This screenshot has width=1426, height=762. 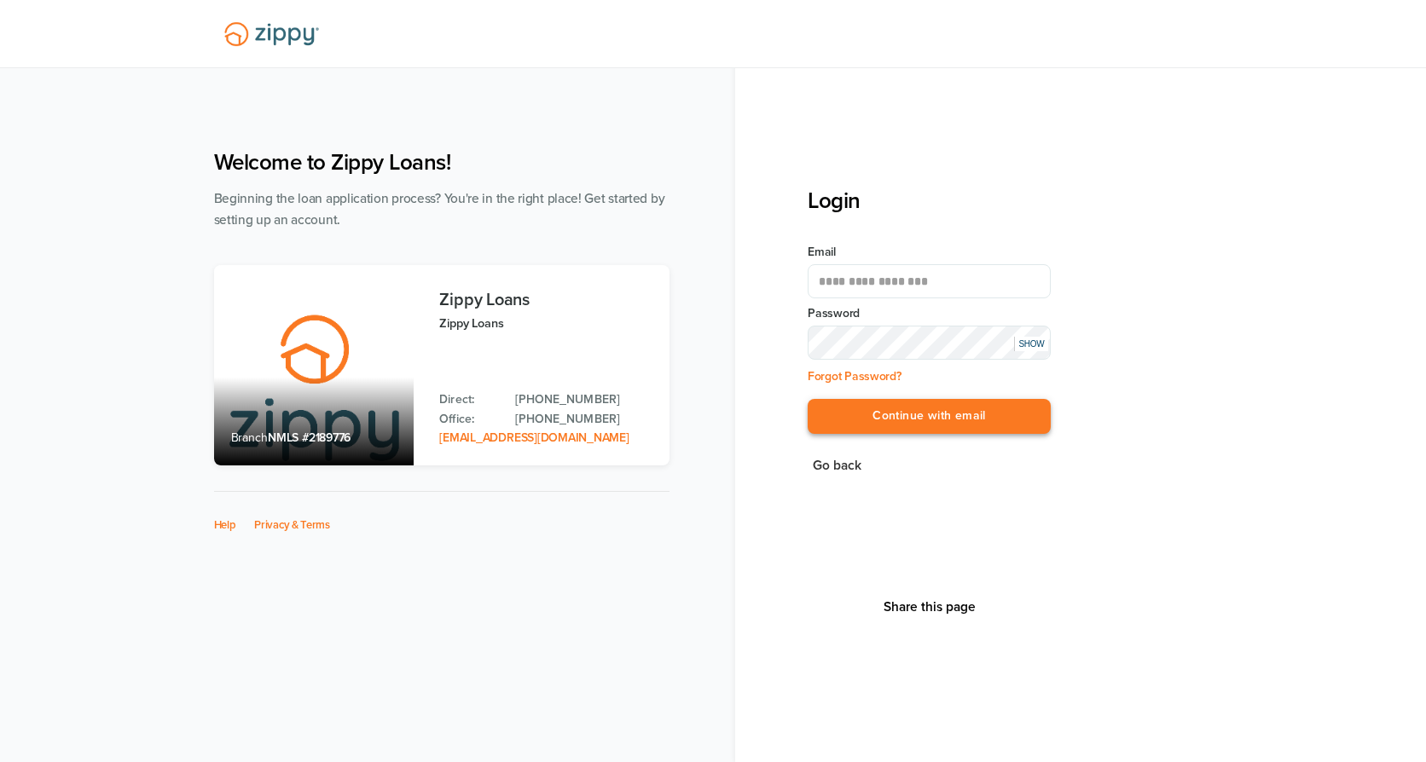 What do you see at coordinates (928, 252) in the screenshot?
I see `label: Email` at bounding box center [928, 252].